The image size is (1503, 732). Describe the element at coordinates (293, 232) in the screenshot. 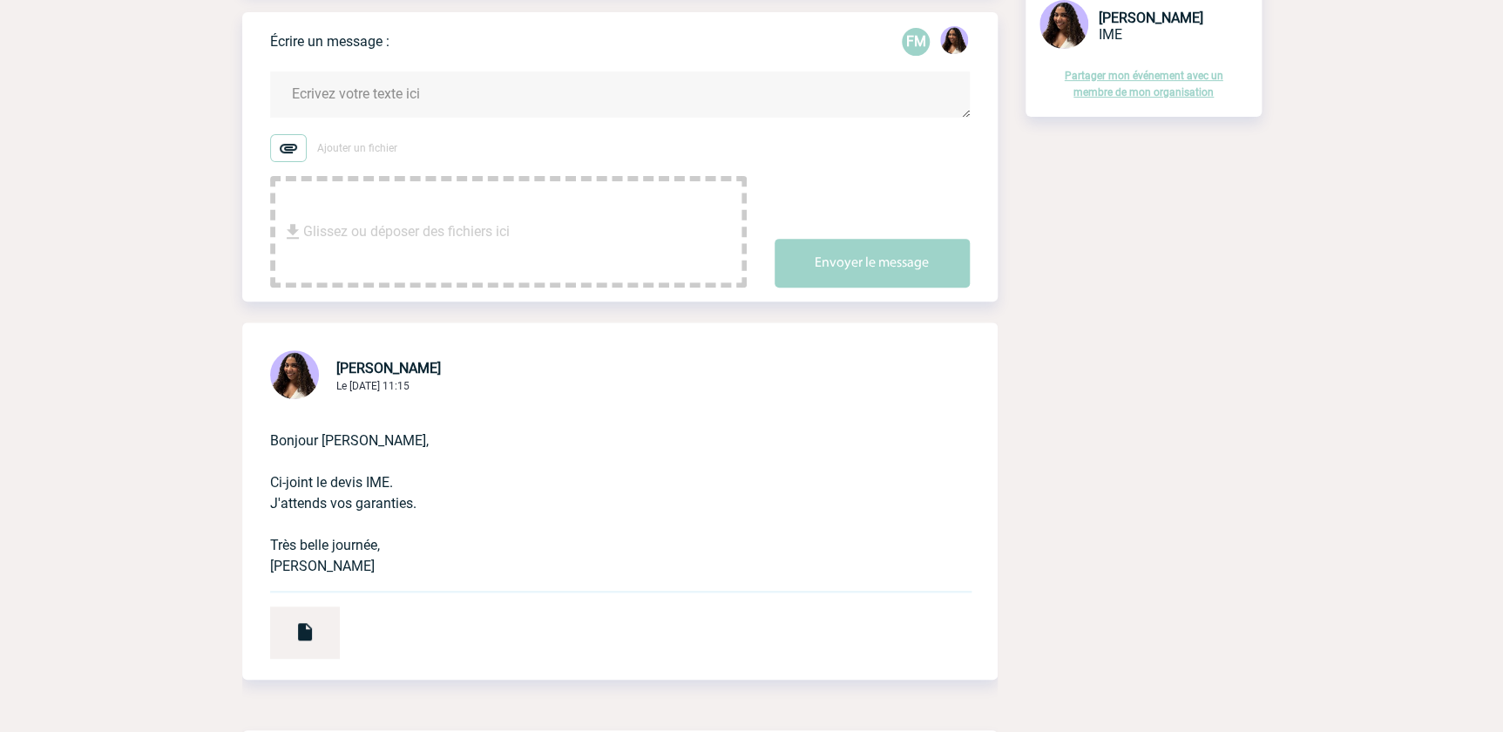

I see `img: file_download.svg` at that location.